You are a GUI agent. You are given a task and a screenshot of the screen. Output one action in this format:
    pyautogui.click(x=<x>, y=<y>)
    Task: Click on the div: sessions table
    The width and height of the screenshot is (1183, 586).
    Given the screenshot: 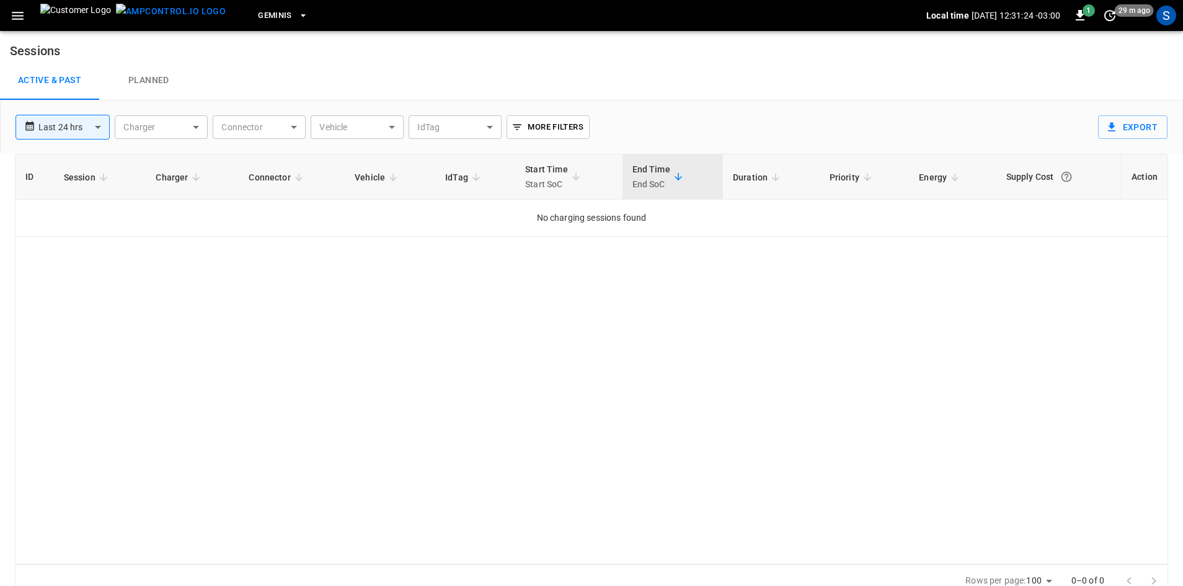 What is the action you would take?
    pyautogui.click(x=592, y=359)
    